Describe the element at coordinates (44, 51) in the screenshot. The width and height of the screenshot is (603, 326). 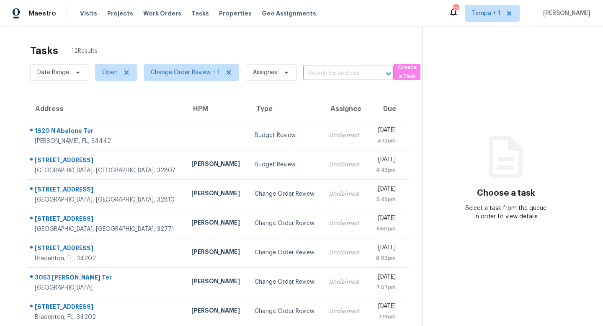
I see `h2: Tasks` at that location.